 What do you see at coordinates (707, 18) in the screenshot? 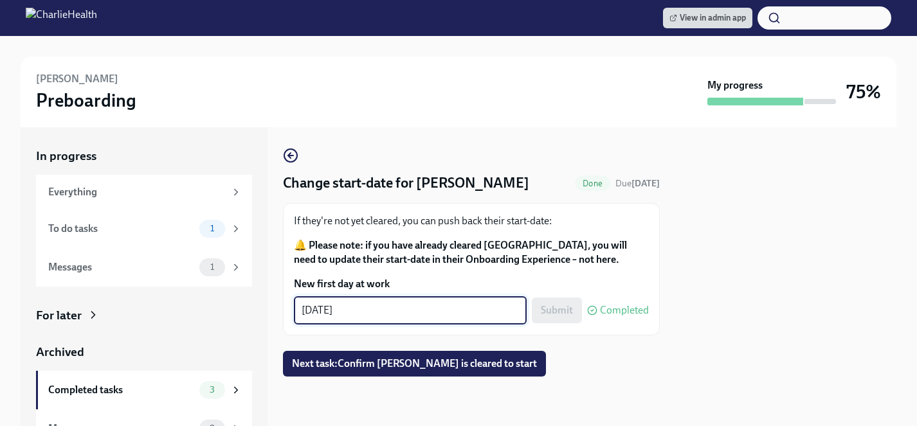
I see `span: View in admin app` at bounding box center [707, 18].